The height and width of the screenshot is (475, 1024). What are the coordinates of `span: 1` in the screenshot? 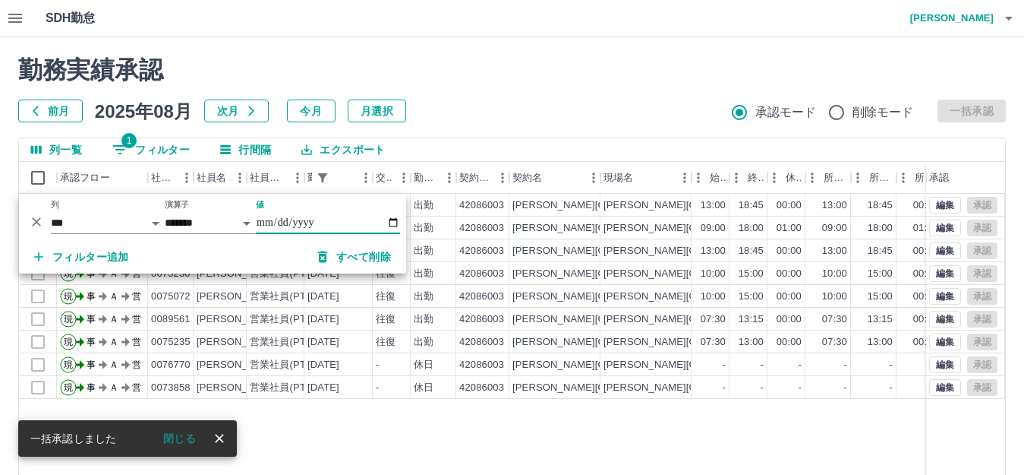 It's located at (129, 140).